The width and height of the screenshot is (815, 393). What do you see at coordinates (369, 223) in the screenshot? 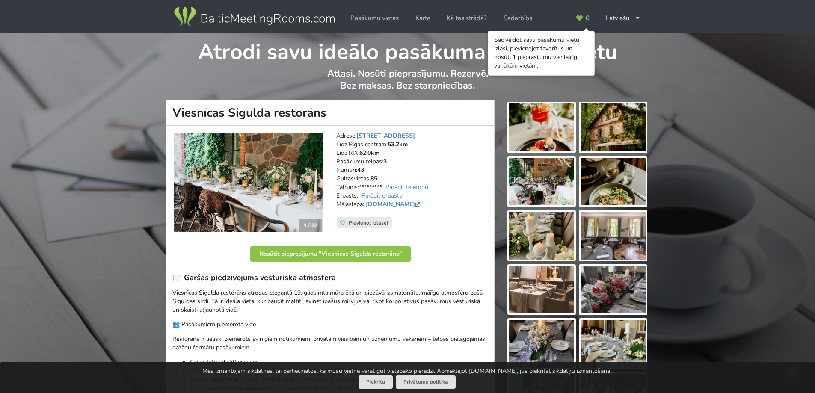
I see `span: Pievienot izlasei` at bounding box center [369, 223].